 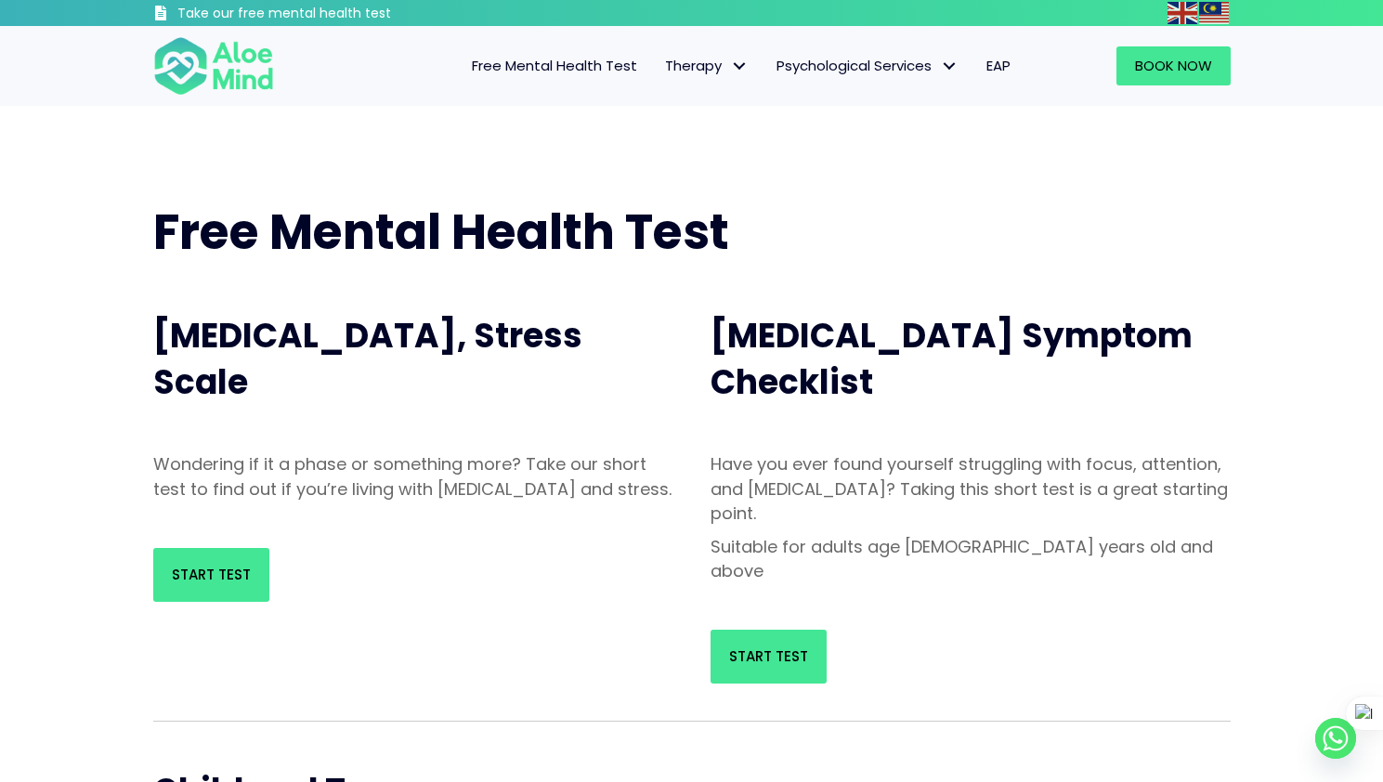 What do you see at coordinates (661, 66) in the screenshot?
I see `nav: Menu` at bounding box center [661, 66].